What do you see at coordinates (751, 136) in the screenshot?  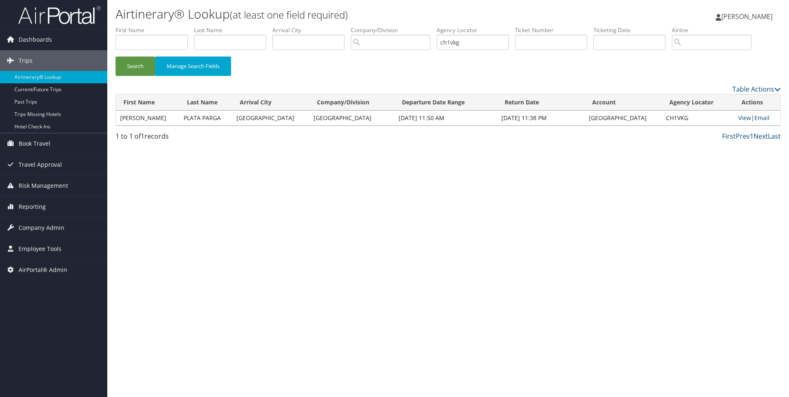 I see `a: 1` at bounding box center [751, 136].